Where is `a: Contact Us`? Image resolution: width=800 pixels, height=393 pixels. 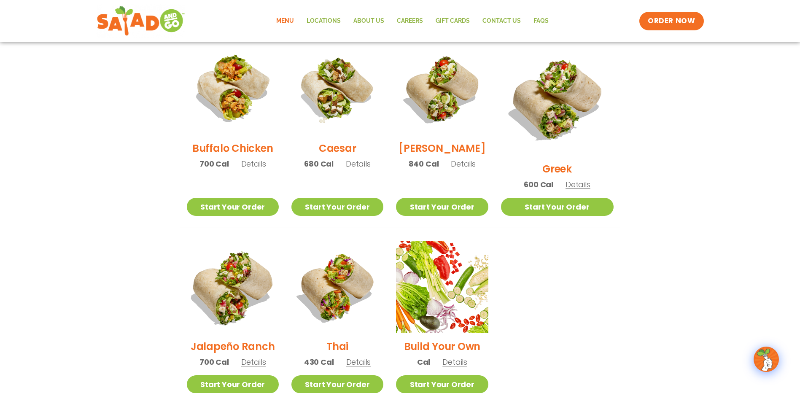
a: Contact Us is located at coordinates (501, 21).